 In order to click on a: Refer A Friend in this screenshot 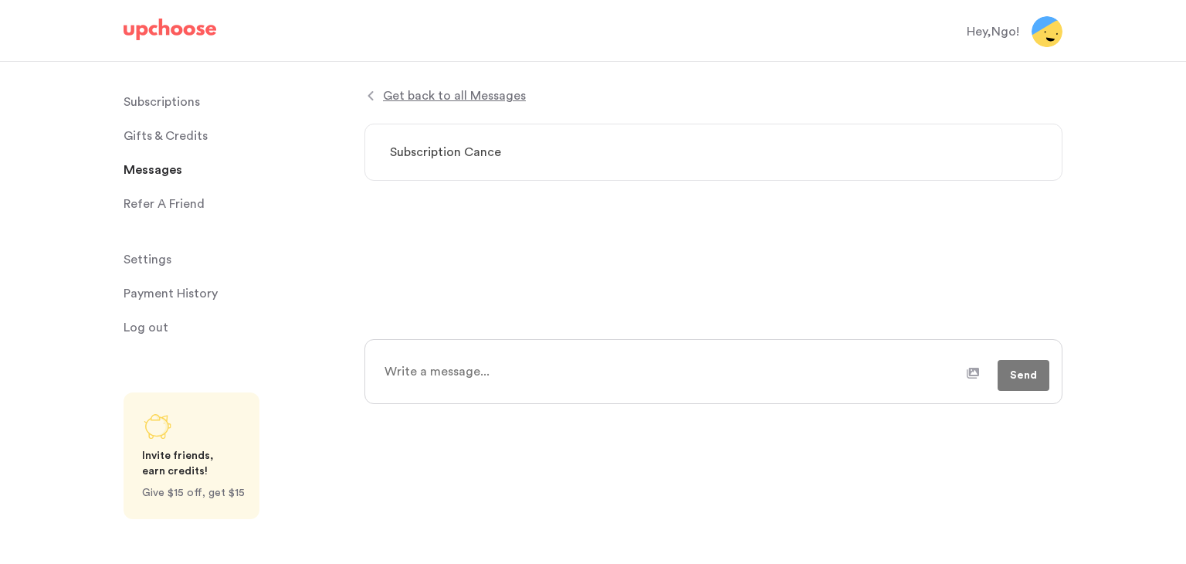, I will do `click(235, 204)`.